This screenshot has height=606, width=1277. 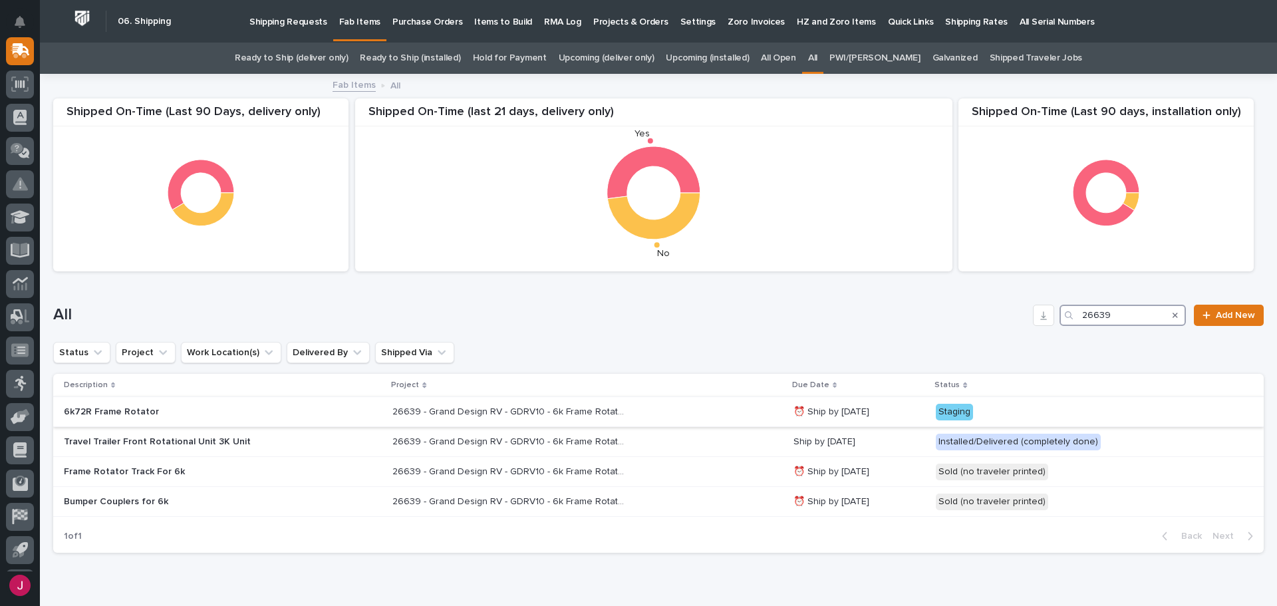 What do you see at coordinates (607, 58) in the screenshot?
I see `a: Upcoming (deliver only)` at bounding box center [607, 58].